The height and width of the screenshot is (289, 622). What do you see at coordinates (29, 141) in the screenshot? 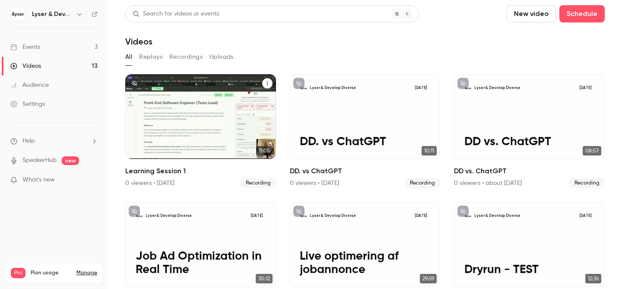
I see `span: Help` at bounding box center [29, 141].